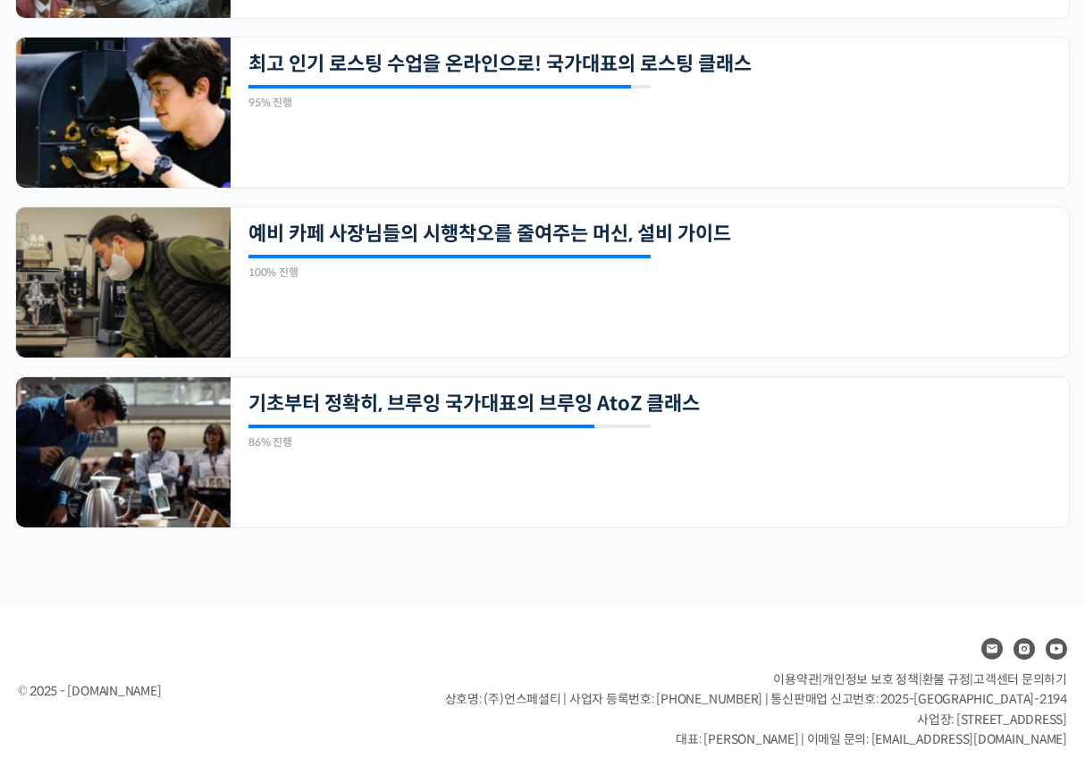 The height and width of the screenshot is (775, 1085). I want to click on div: 95% 진행, so click(450, 103).